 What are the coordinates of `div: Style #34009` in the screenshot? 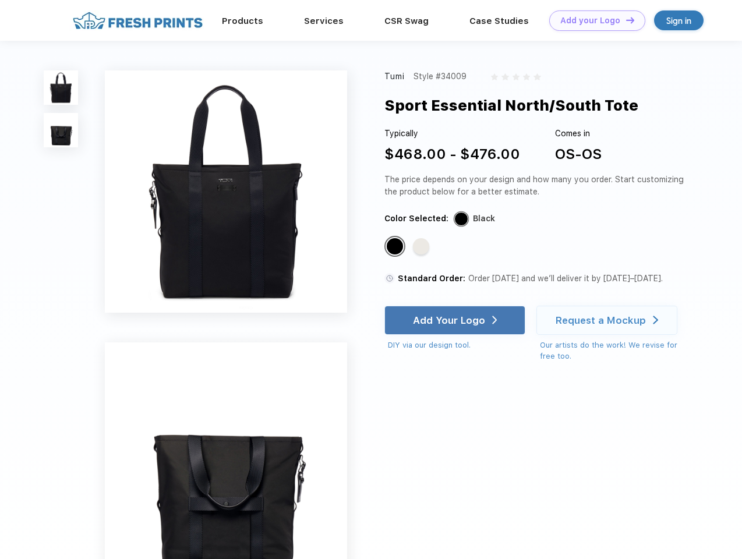 It's located at (440, 76).